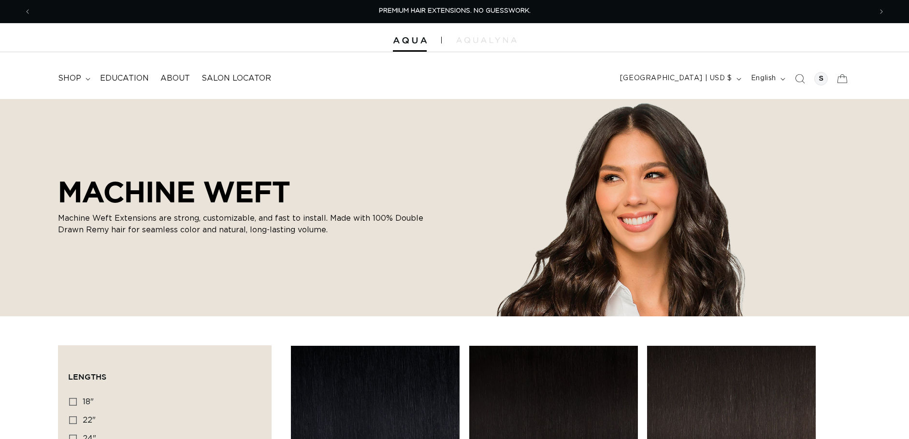  What do you see at coordinates (165, 373) in the screenshot?
I see `summary: Lengths (0 selected)` at bounding box center [165, 373].